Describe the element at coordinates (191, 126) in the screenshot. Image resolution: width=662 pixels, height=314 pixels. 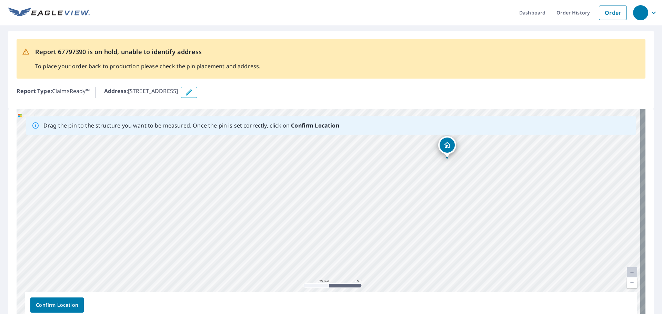
I see `p: Drag the pin to the structure you want to be measured. Once the pin is set correctly, click on` at that location.